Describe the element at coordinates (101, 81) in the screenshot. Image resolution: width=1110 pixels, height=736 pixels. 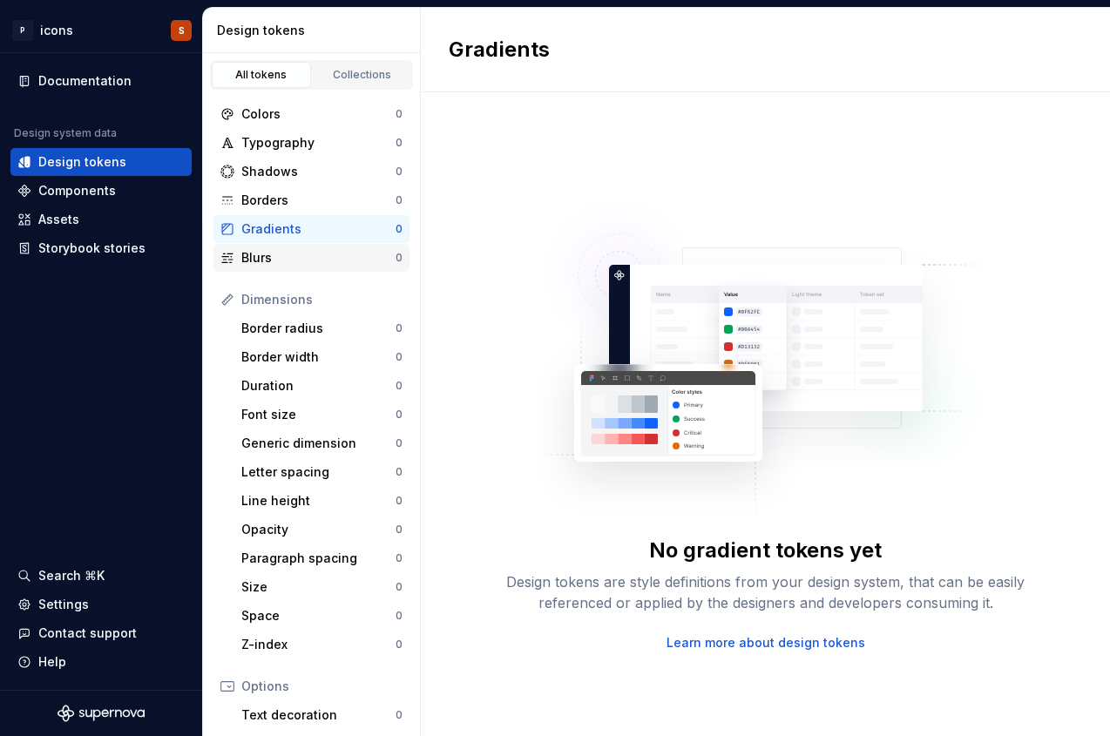
I see `a: Documentation` at that location.